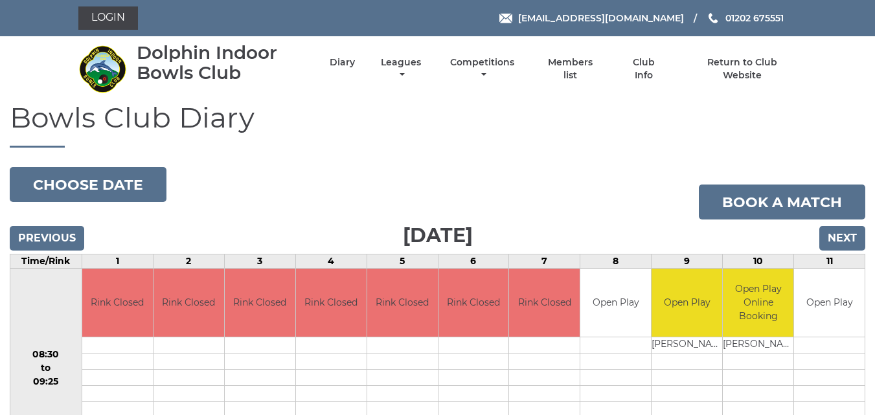 Image resolution: width=875 pixels, height=415 pixels. I want to click on a: Leagues, so click(401, 69).